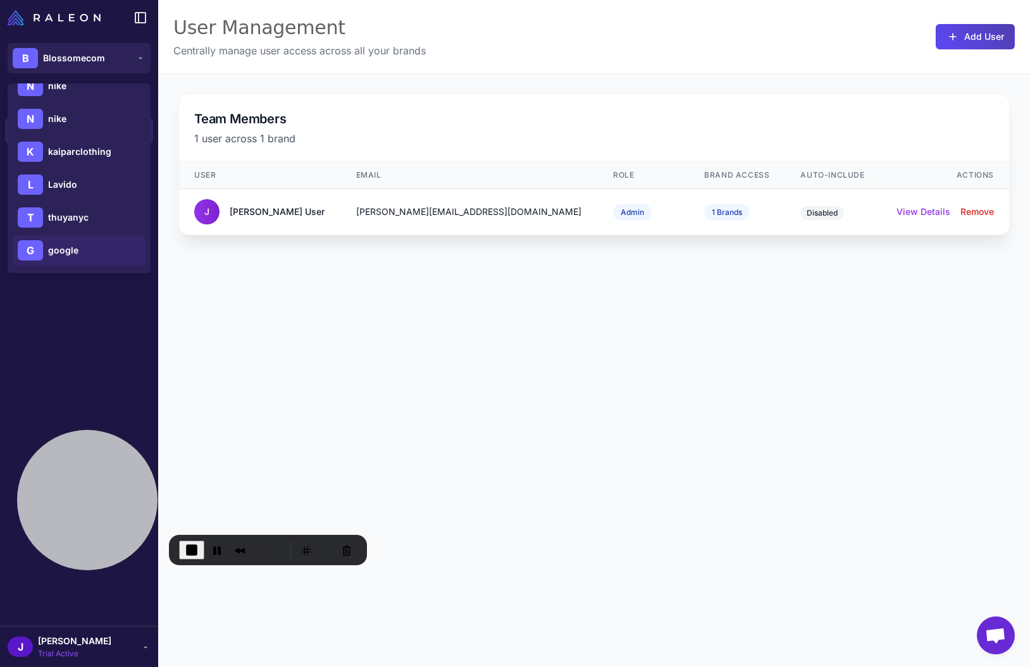 Image resolution: width=1030 pixels, height=667 pixels. I want to click on button: BBlossomecom, so click(79, 58).